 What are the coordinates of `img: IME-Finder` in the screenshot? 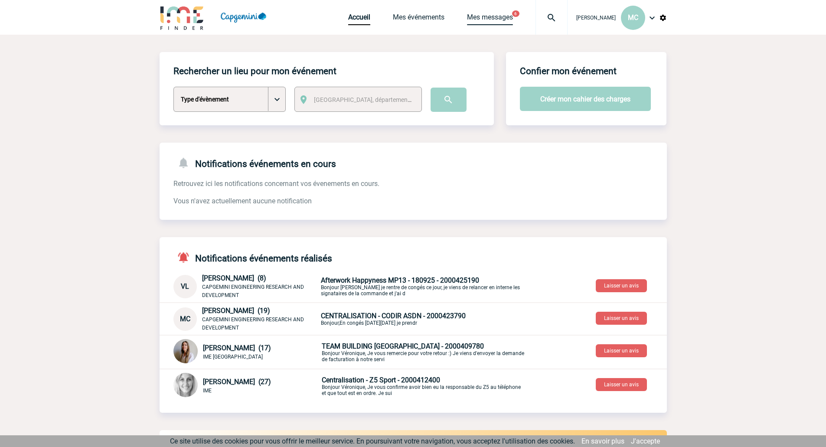 It's located at (182, 17).